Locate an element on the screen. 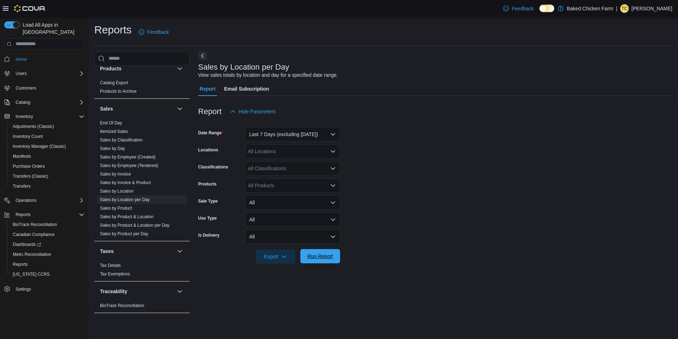 The width and height of the screenshot is (678, 339). a: Transfers (Classic) is located at coordinates (31, 176).